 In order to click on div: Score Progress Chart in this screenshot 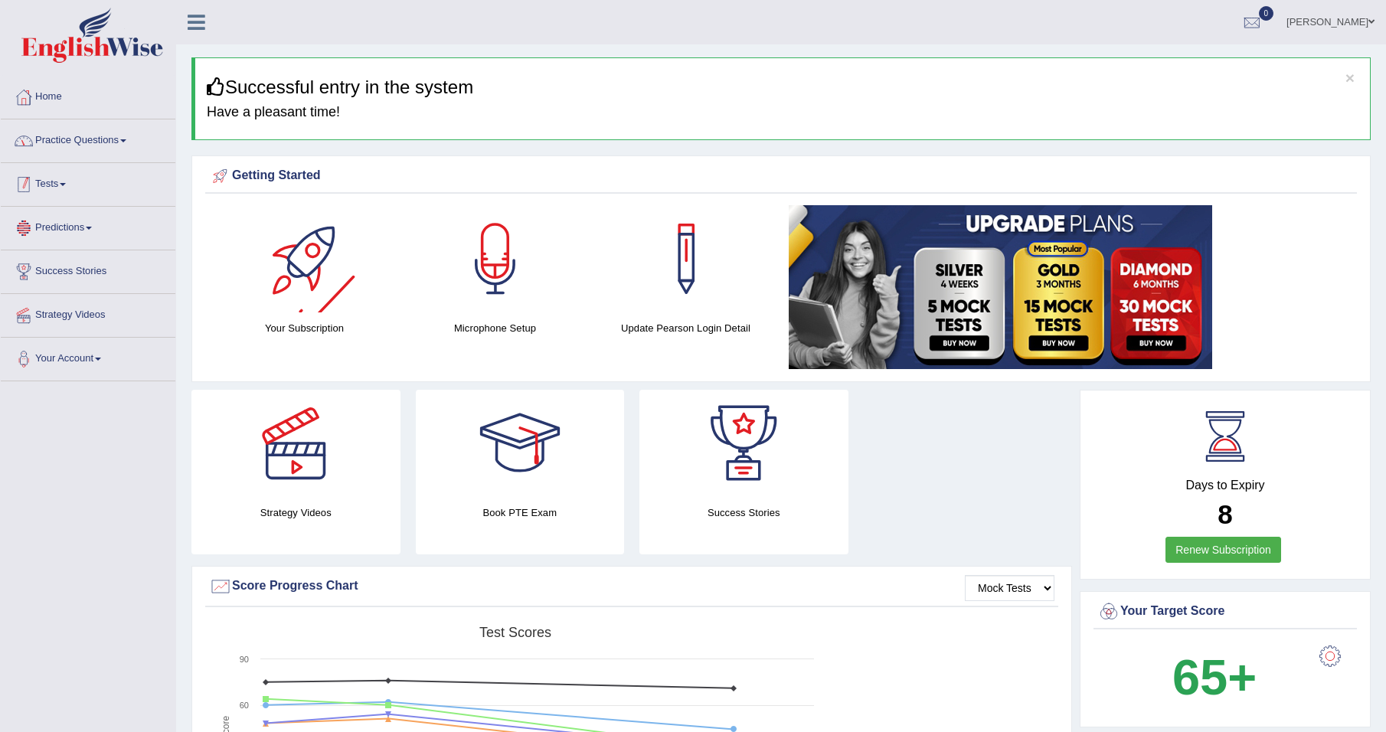, I will do `click(632, 587)`.